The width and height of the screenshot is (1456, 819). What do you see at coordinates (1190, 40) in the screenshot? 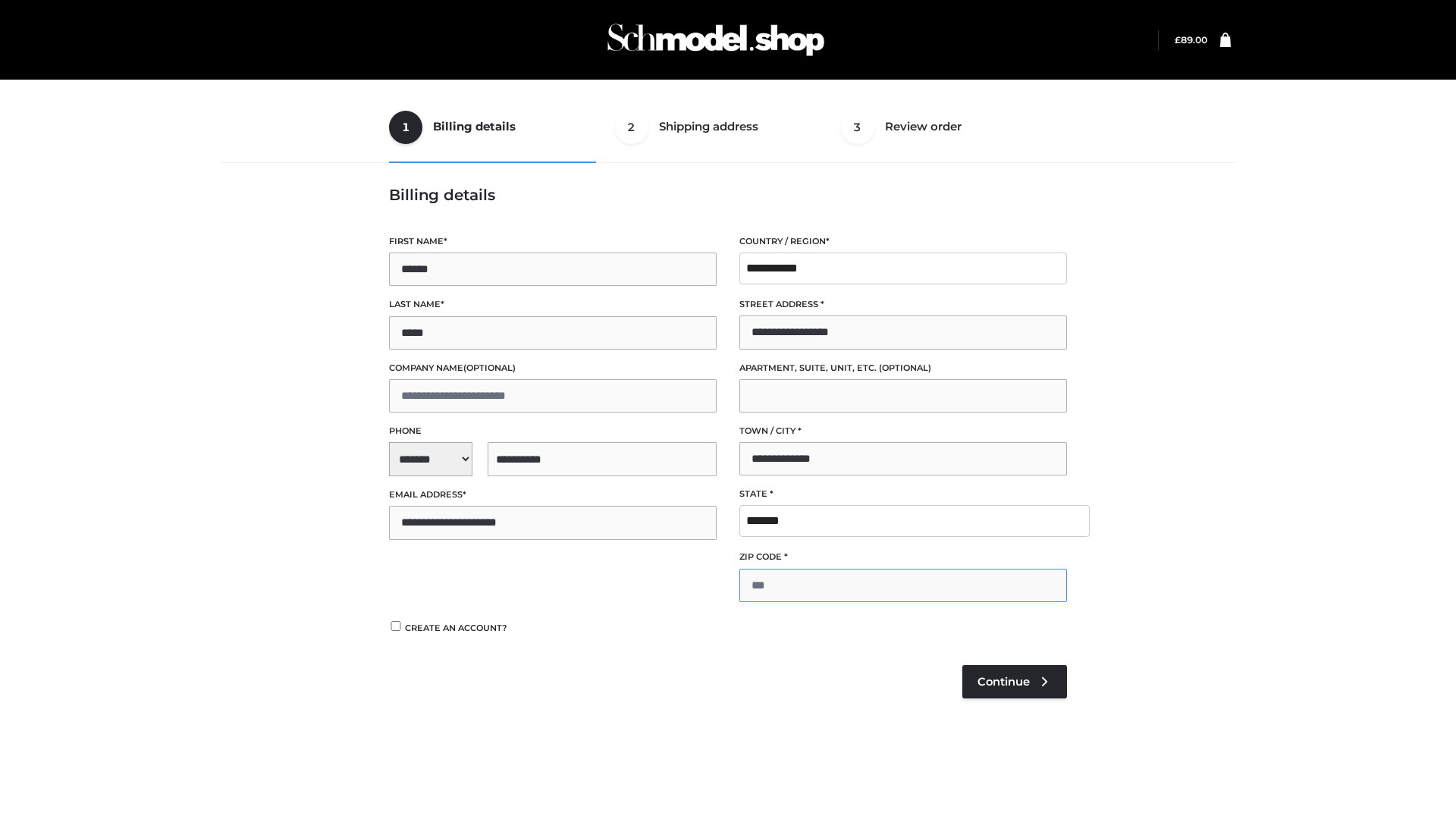
I see `a: £89.00` at bounding box center [1190, 40].